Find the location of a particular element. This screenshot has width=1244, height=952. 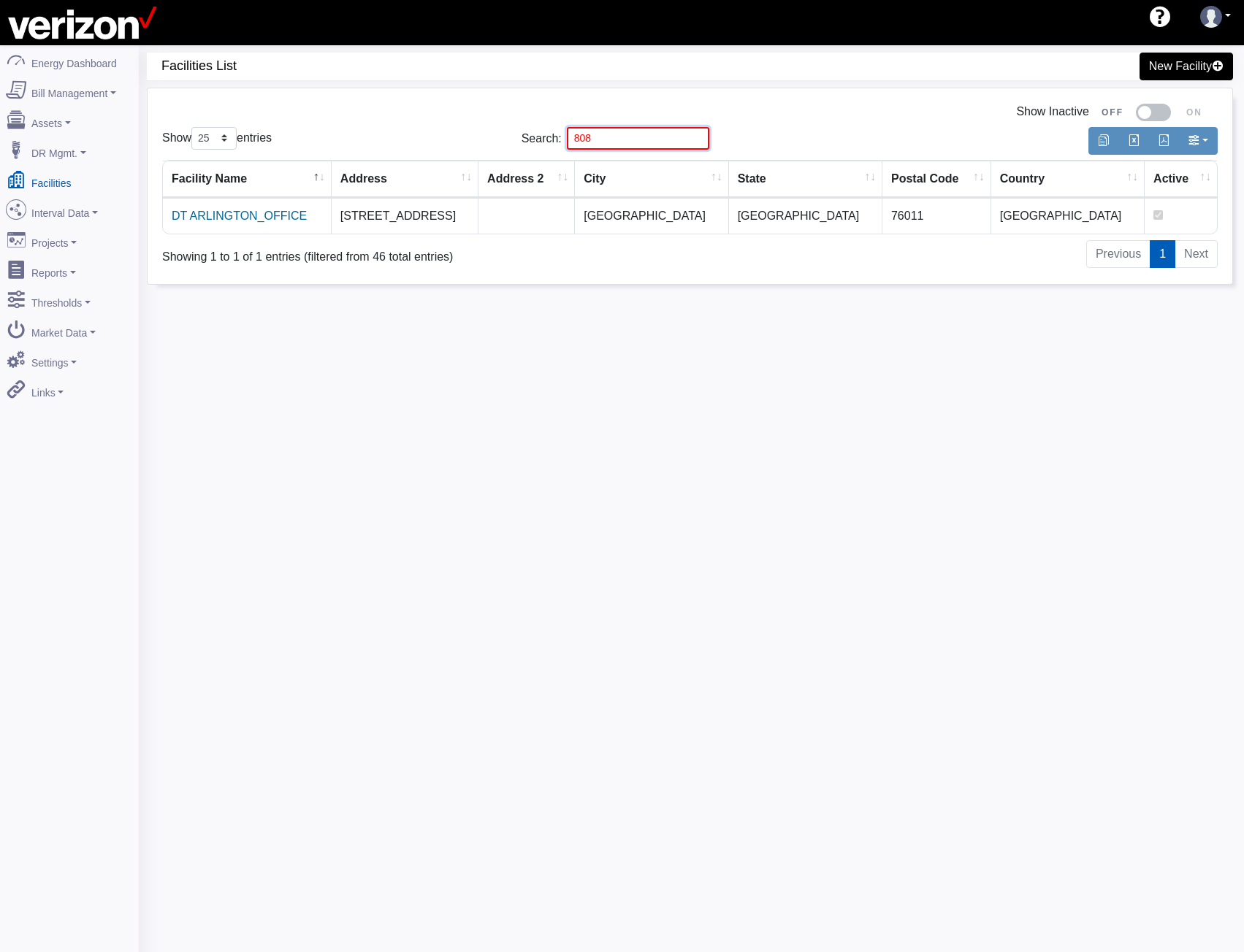

select: Showentries is located at coordinates (214, 138).